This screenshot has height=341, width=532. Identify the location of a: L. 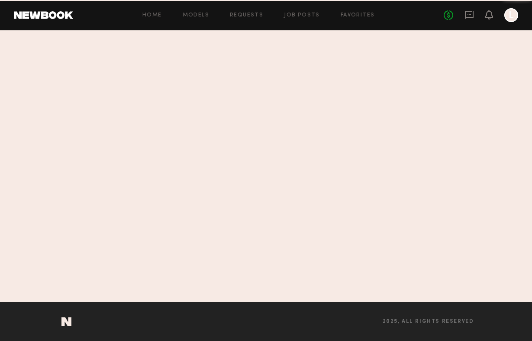
(512, 15).